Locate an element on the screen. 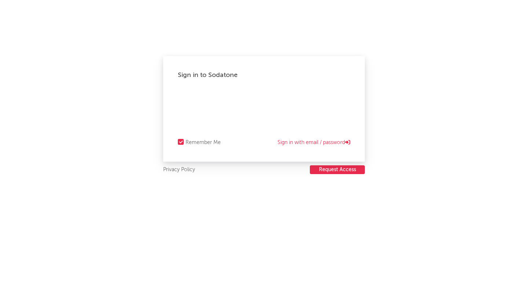 This screenshot has width=528, height=287. button: Request Access is located at coordinates (338, 170).